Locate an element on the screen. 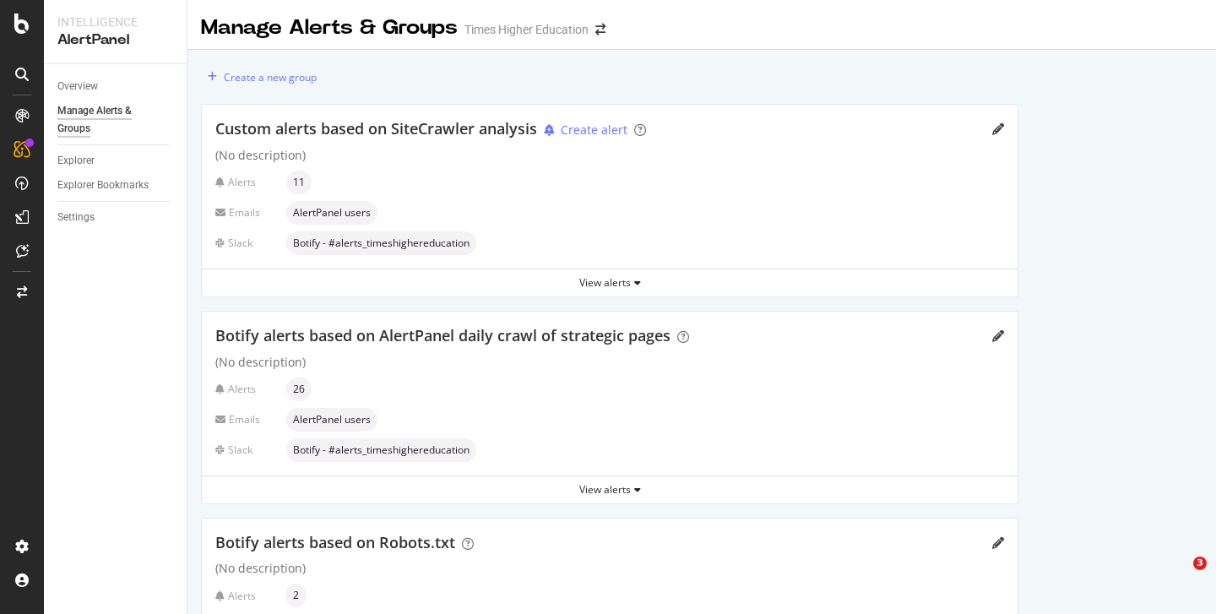 The height and width of the screenshot is (614, 1216). div: arrow-right-arrow-left is located at coordinates (601, 30).